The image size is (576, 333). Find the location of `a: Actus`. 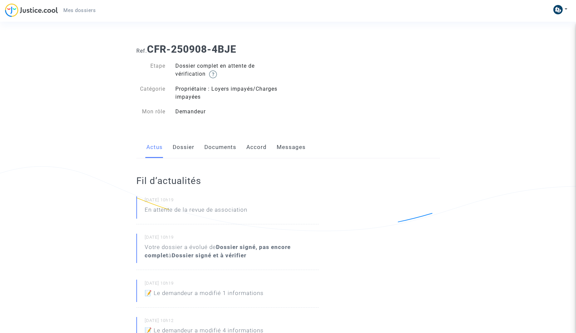

a: Actus is located at coordinates (154, 147).